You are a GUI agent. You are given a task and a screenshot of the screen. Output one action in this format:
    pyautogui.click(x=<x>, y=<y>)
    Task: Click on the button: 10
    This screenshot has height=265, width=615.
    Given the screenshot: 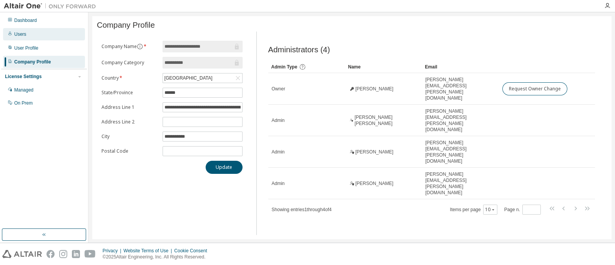 What is the action you would take?
    pyautogui.click(x=490, y=209)
    